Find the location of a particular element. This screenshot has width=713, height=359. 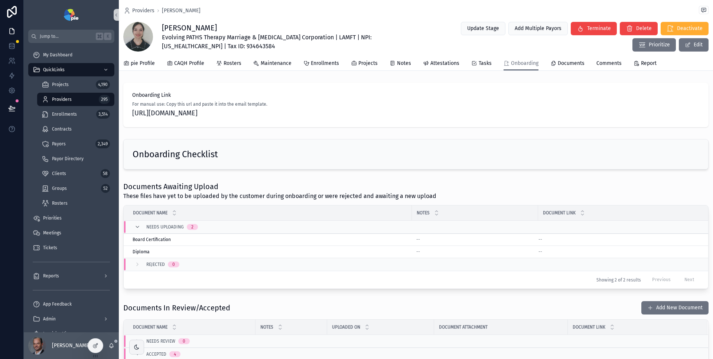

span: QuickLinks is located at coordinates (54, 70).